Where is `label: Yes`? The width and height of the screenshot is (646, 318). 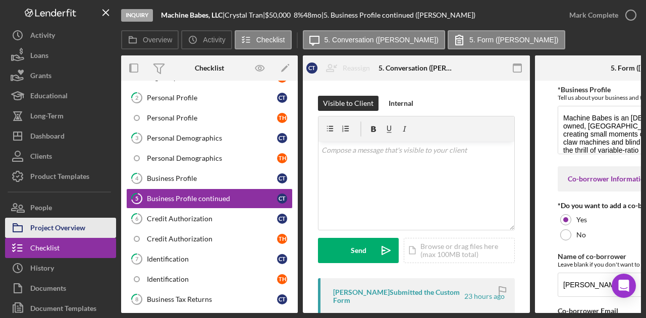
label: Yes is located at coordinates (581, 220).